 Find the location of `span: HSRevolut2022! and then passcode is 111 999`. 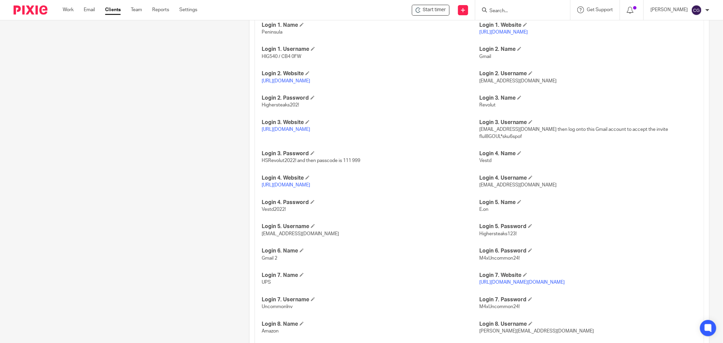

span: HSRevolut2022! and then passcode is 111 999 is located at coordinates (311, 161).